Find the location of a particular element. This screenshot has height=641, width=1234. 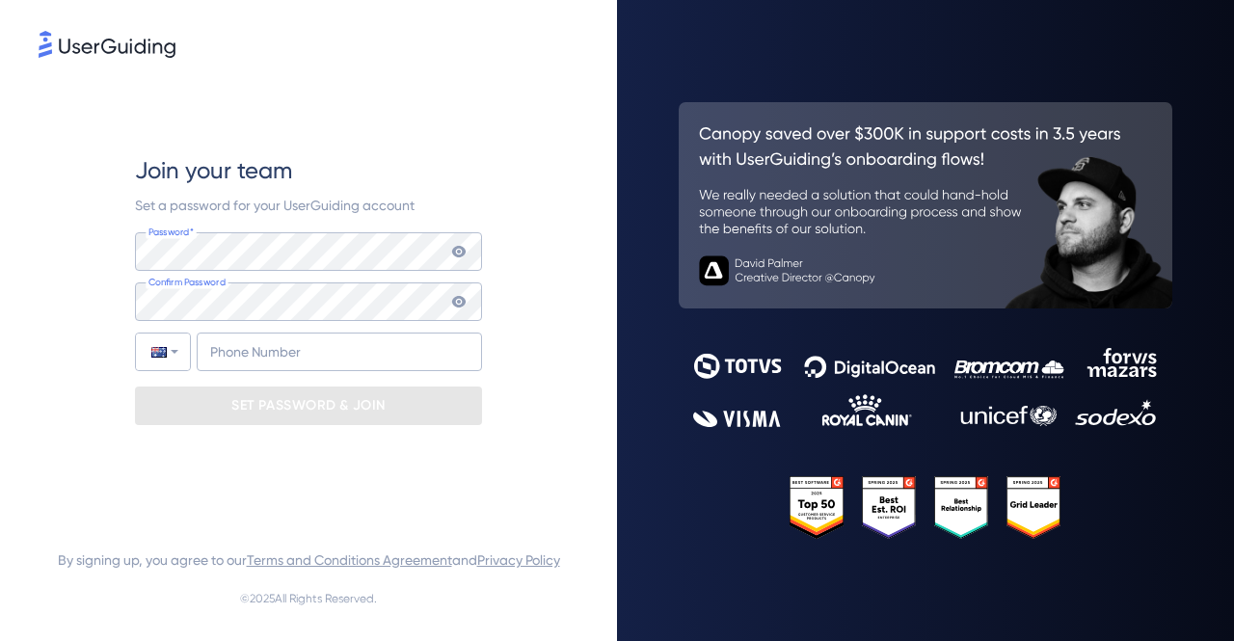

a: Privacy Policy is located at coordinates (519, 560).